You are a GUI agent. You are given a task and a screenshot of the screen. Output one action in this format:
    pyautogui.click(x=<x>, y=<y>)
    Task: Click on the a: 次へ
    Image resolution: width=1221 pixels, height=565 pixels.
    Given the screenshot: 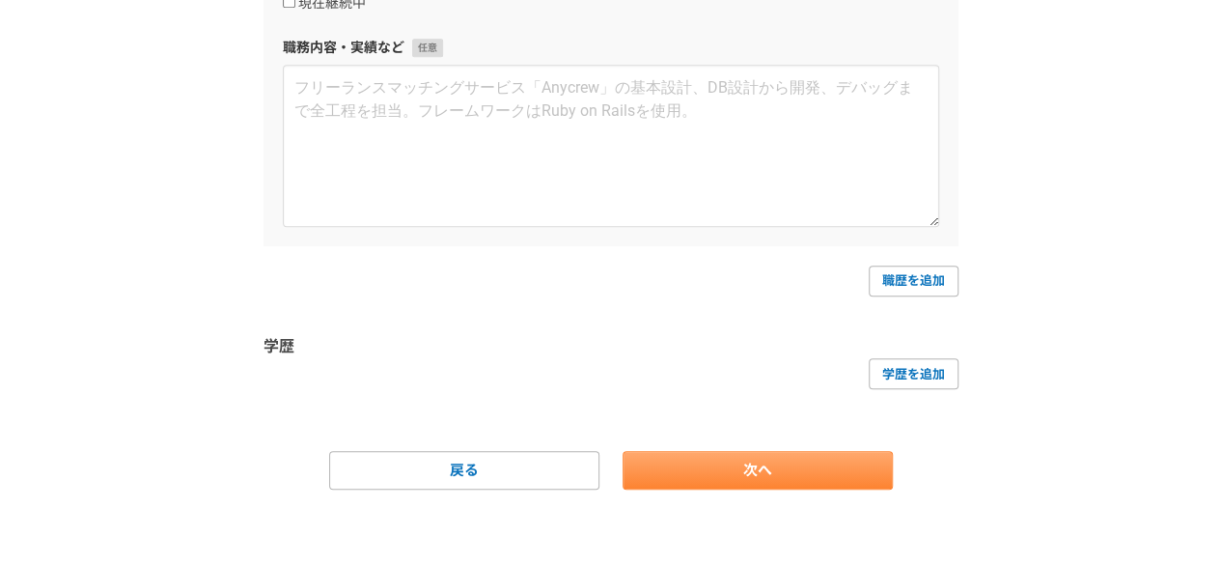 What is the action you would take?
    pyautogui.click(x=758, y=470)
    